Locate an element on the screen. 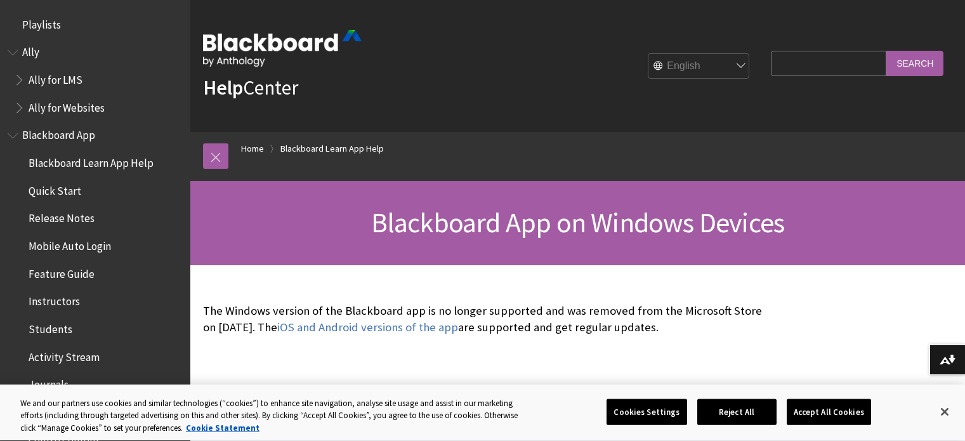  button: Accept All Cookies is located at coordinates (828, 412).